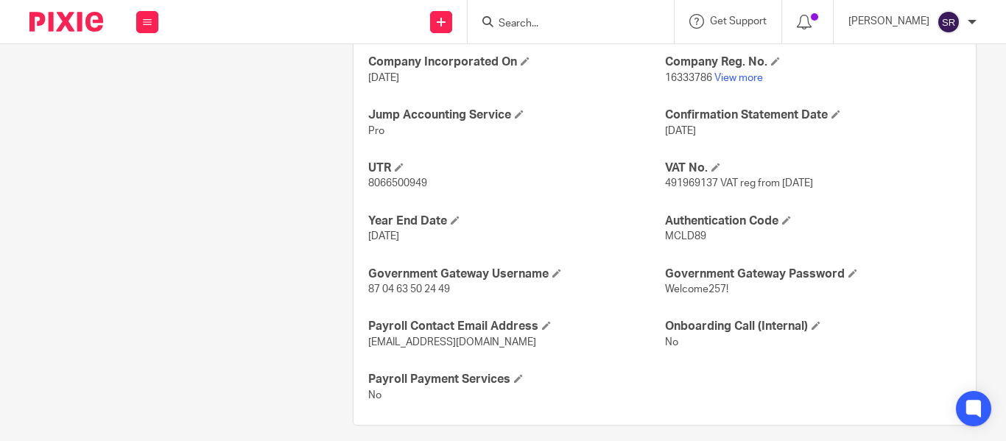 This screenshot has width=1006, height=441. Describe the element at coordinates (66, 21) in the screenshot. I see `img: Pixie` at that location.